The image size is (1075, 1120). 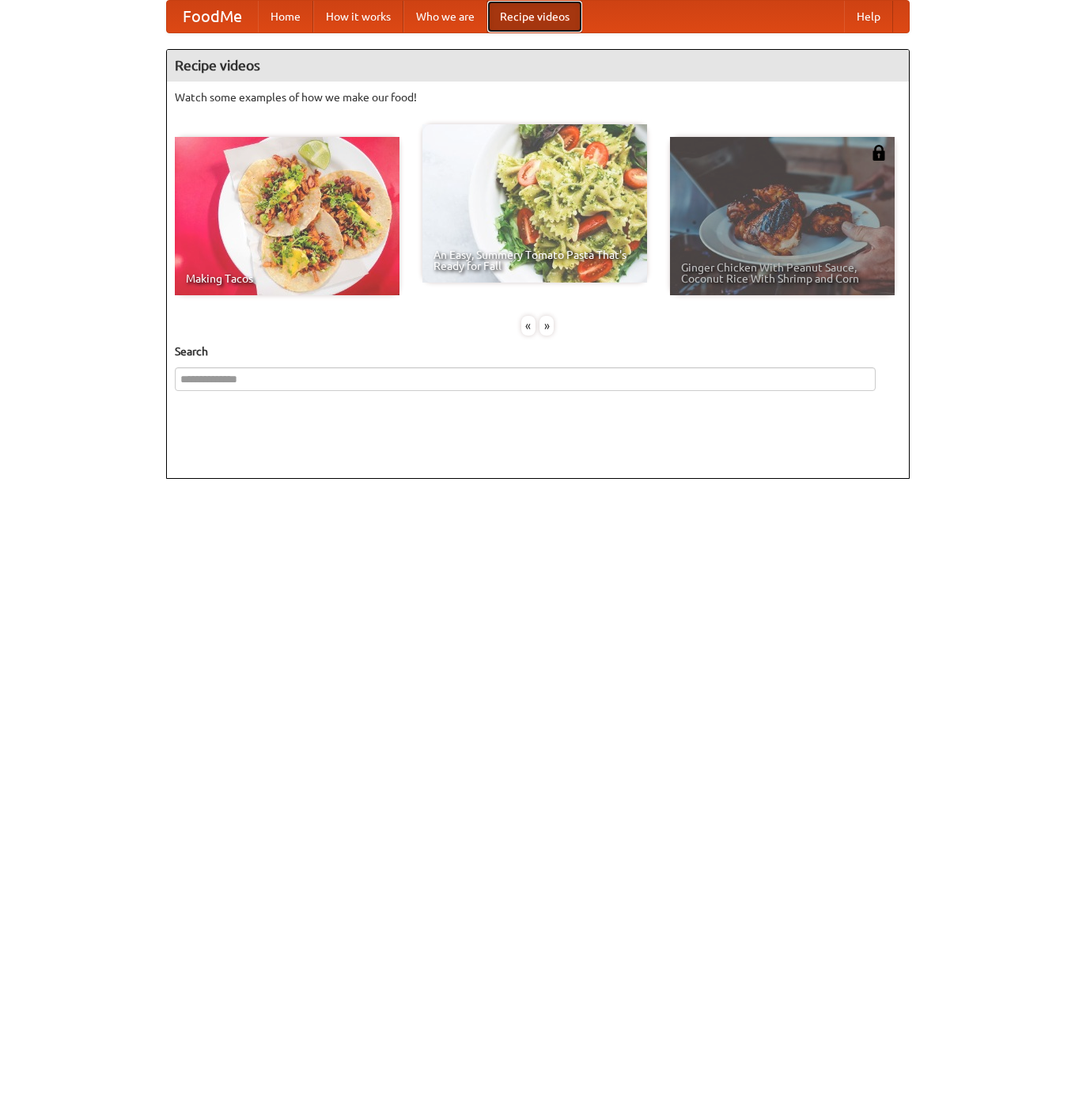 I want to click on a: Recipe videos, so click(x=535, y=16).